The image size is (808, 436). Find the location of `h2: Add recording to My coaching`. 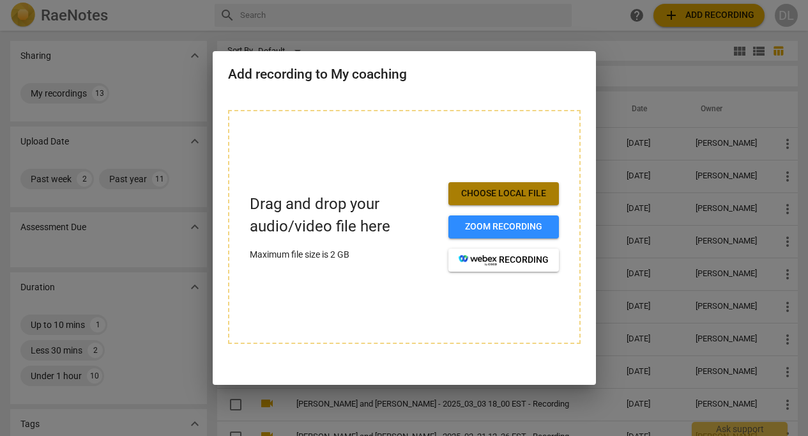

h2: Add recording to My coaching is located at coordinates (404, 74).